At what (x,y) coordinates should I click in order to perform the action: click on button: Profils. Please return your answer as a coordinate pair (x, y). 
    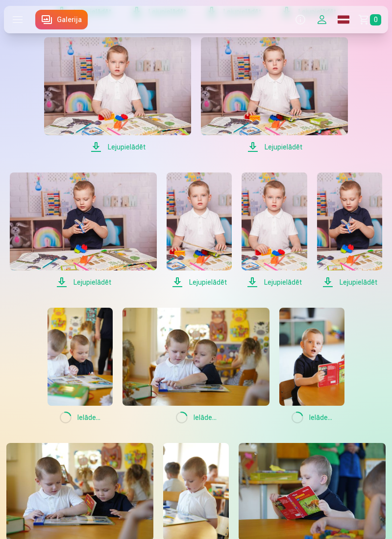
    Looking at the image, I should click on (322, 20).